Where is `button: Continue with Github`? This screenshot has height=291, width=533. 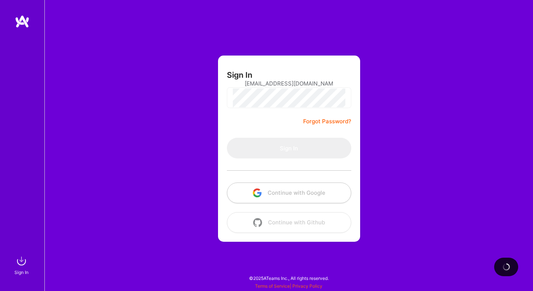 button: Continue with Github is located at coordinates (289, 222).